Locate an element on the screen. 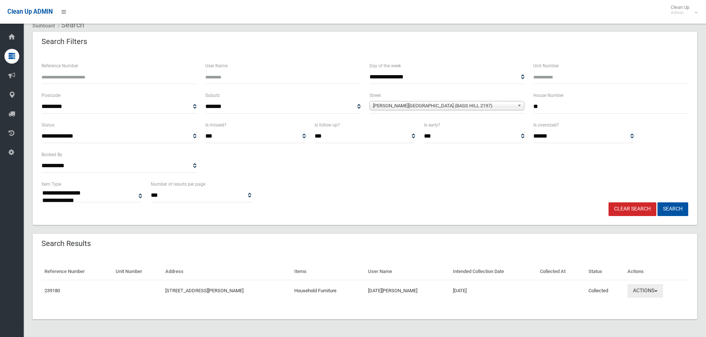 Image resolution: width=706 pixels, height=337 pixels. th: Reference Number is located at coordinates (77, 272).